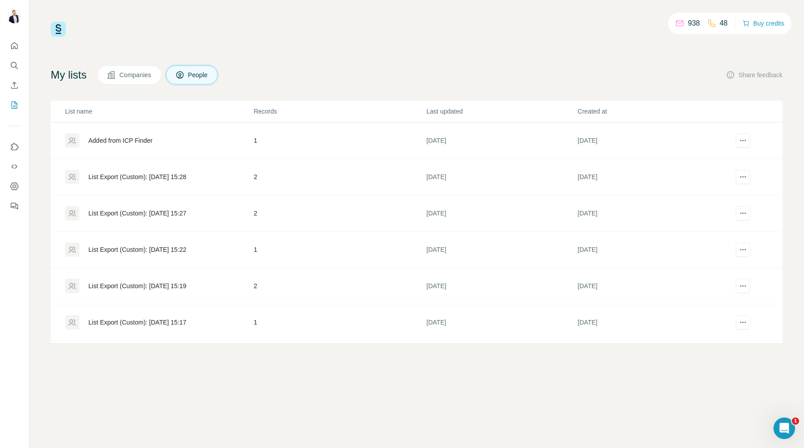 The height and width of the screenshot is (448, 804). What do you see at coordinates (159, 111) in the screenshot?
I see `p: List name` at bounding box center [159, 111].